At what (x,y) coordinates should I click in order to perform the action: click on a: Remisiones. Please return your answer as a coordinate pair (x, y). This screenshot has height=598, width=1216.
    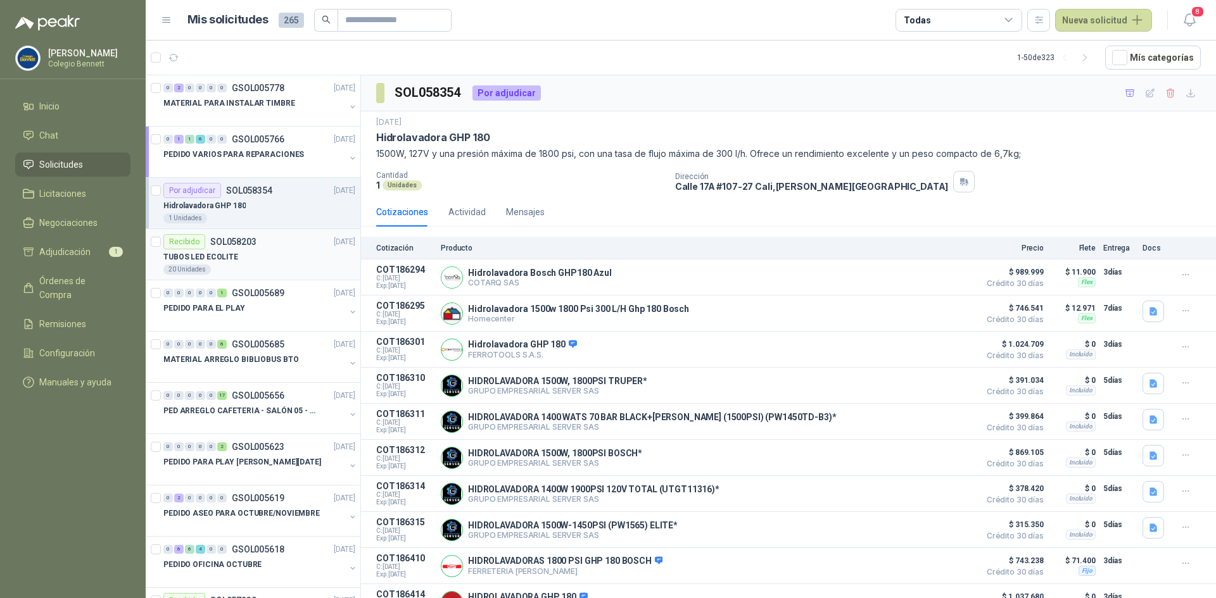
    Looking at the image, I should click on (73, 324).